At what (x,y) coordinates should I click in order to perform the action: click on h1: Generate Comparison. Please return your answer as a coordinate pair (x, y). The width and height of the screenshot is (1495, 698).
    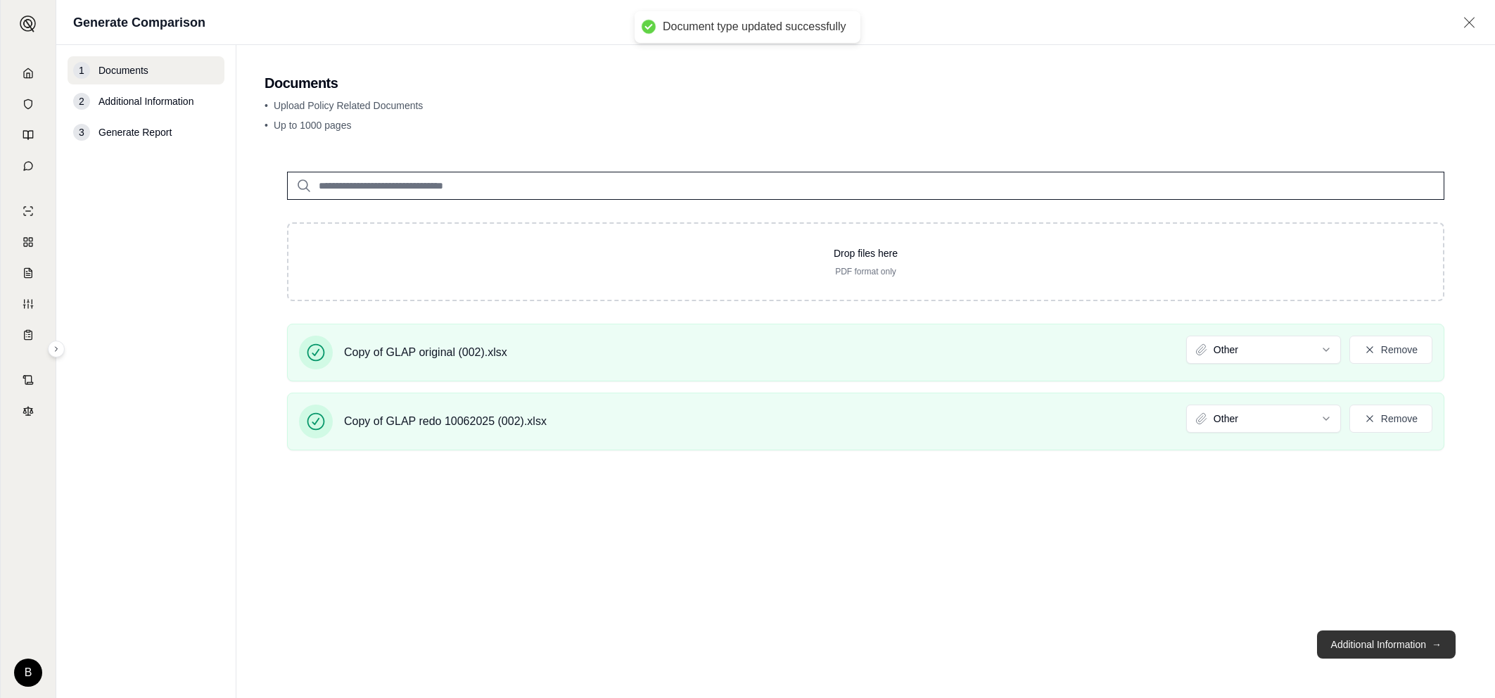
    Looking at the image, I should click on (139, 23).